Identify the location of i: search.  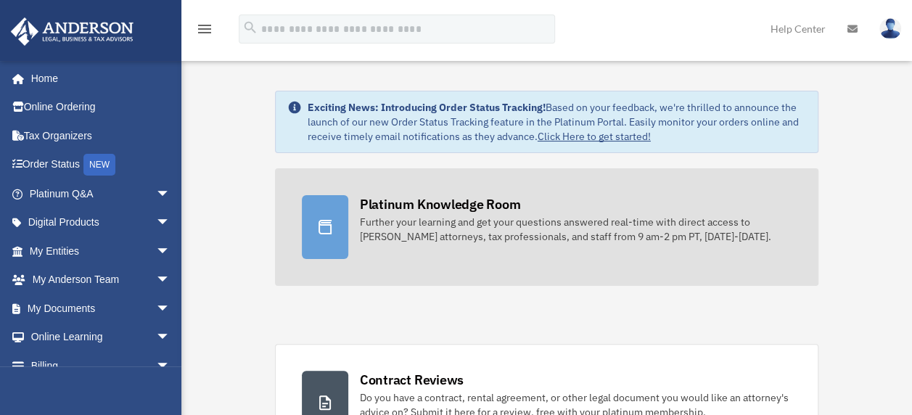
(250, 28).